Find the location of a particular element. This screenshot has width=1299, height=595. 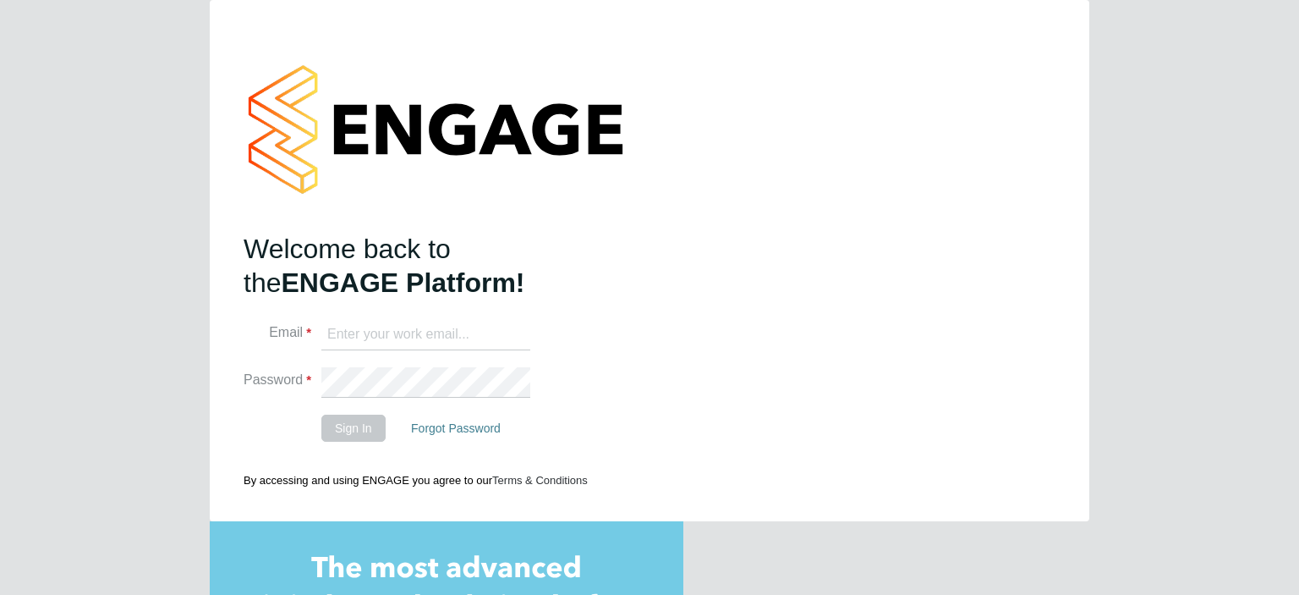

label: Email is located at coordinates (277, 332).